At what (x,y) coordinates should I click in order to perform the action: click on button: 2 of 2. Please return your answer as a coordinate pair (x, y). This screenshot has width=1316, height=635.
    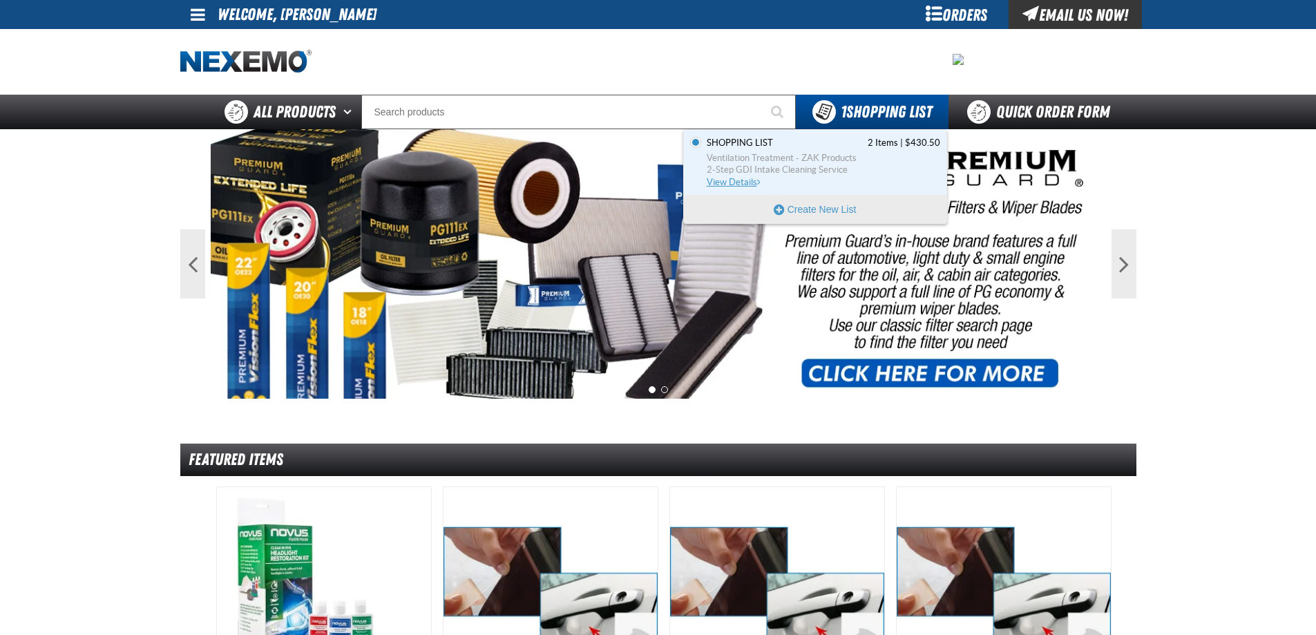
    Looking at the image, I should click on (665, 390).